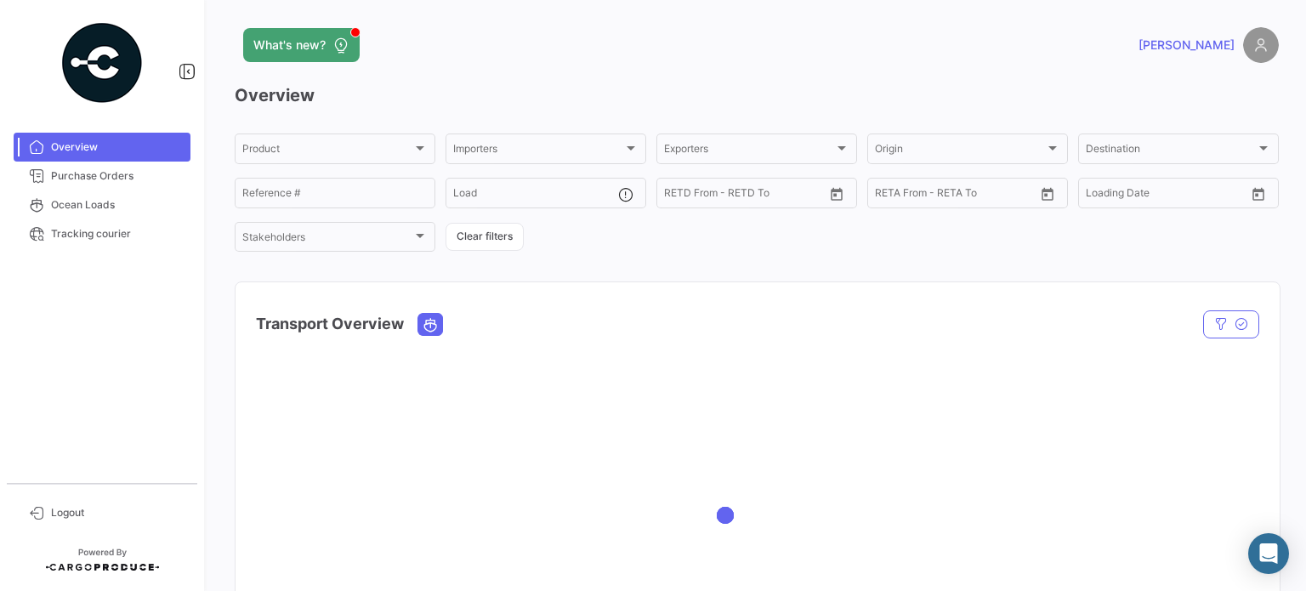  I want to click on button: Clear filters, so click(485, 236).